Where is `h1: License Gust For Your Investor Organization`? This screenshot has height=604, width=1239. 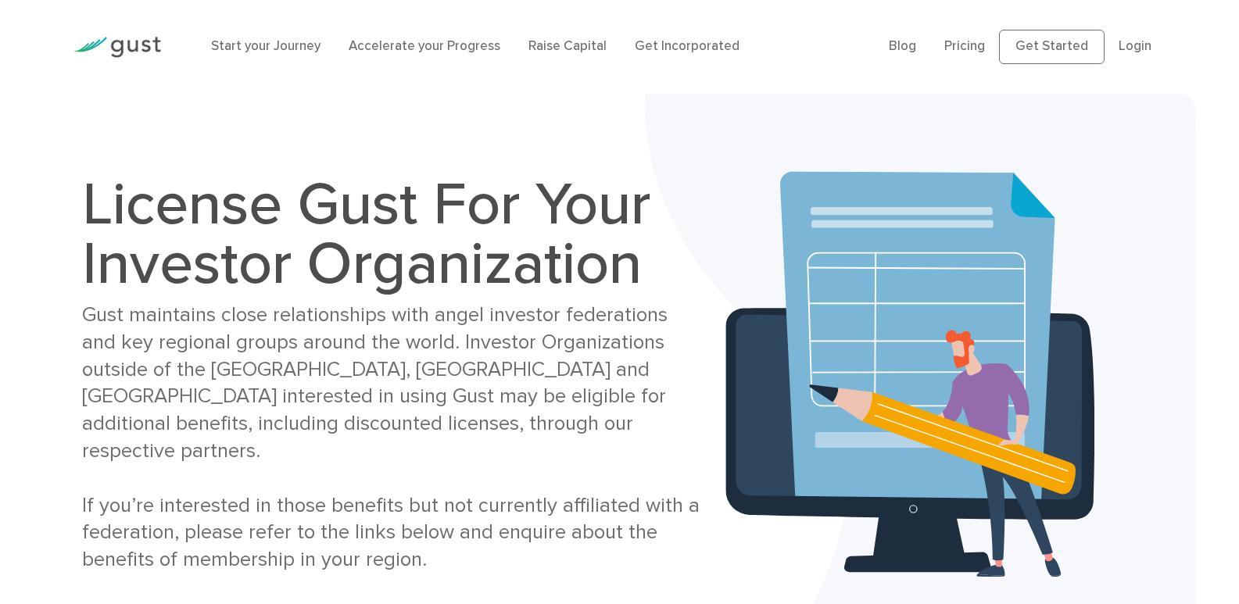
h1: License Gust For Your Investor Organization is located at coordinates (391, 235).